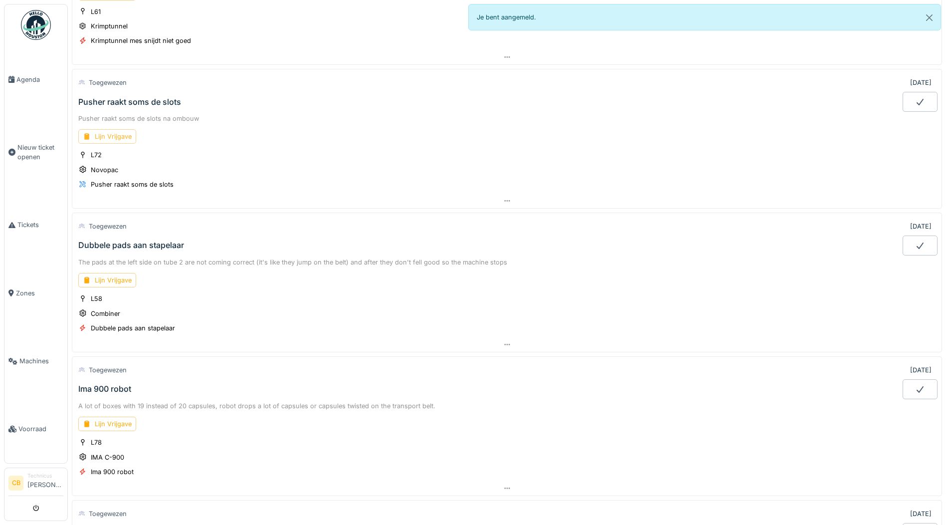 Image resolution: width=946 pixels, height=525 pixels. What do you see at coordinates (36, 152) in the screenshot?
I see `a: Nieuw ticket openen` at bounding box center [36, 152].